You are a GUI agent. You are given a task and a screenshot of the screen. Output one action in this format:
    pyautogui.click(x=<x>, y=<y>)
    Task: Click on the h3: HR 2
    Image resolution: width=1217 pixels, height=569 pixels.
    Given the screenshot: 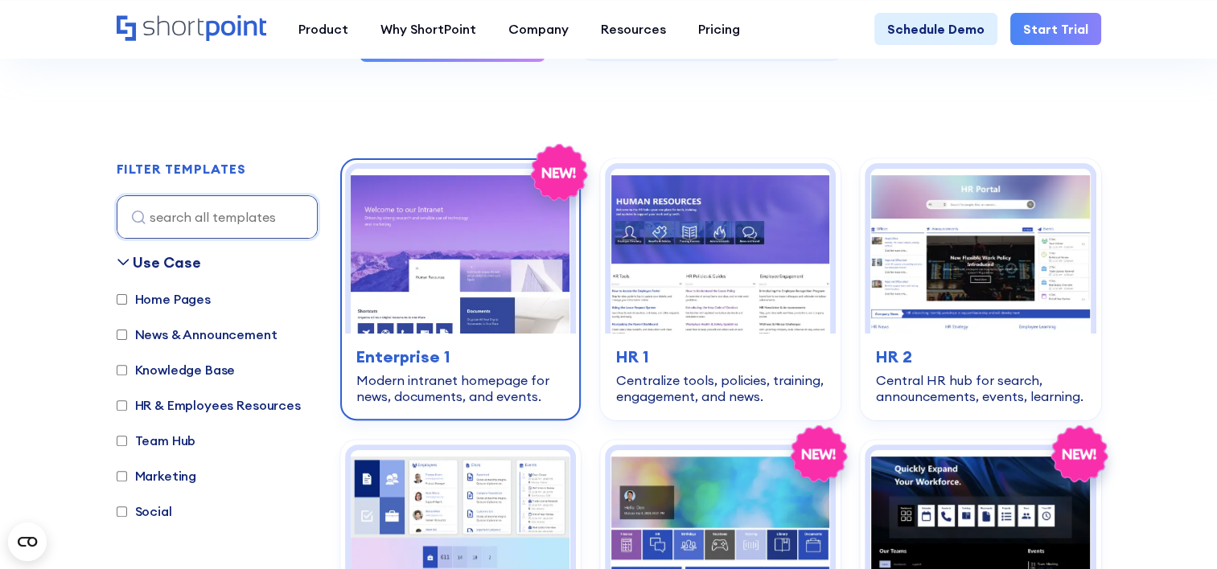 What is the action you would take?
    pyautogui.click(x=980, y=357)
    